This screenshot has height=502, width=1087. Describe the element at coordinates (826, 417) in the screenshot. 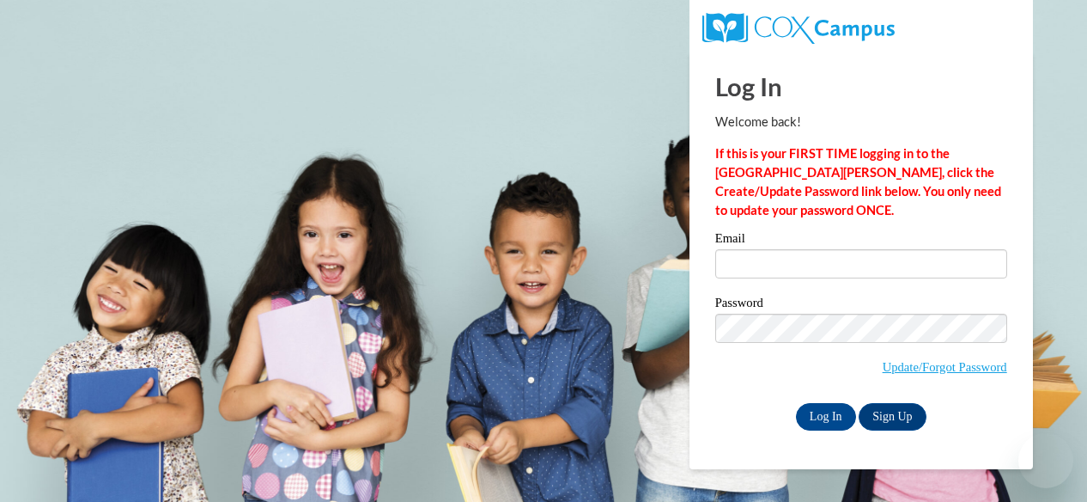

I see `input: Log In` at that location.